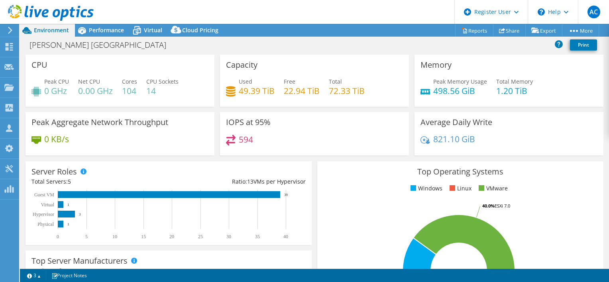  I want to click on h4: 594, so click(246, 139).